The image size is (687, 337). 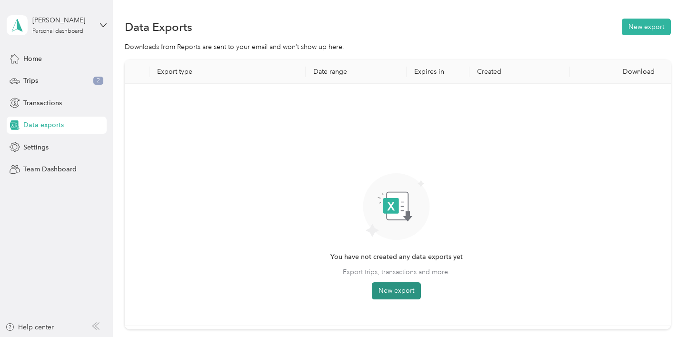 I want to click on div: Help center, so click(x=30, y=327).